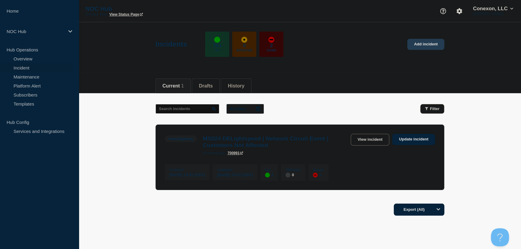 The width and height of the screenshot is (521, 249). What do you see at coordinates (293, 170) in the screenshot?
I see `p: Affected :` at bounding box center [293, 170].